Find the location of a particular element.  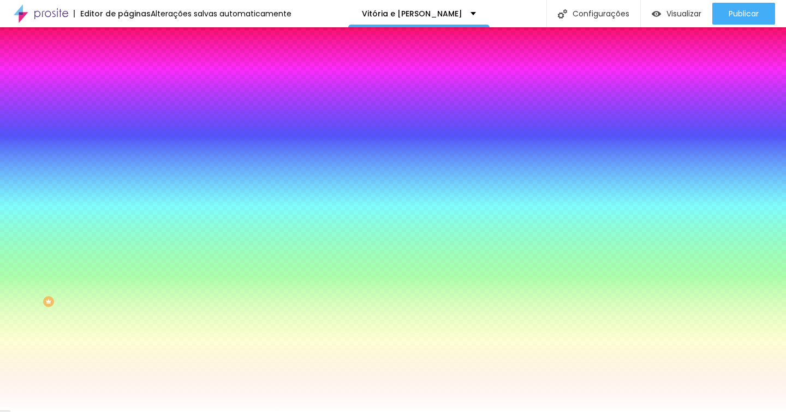

button: Publicar is located at coordinates (743, 14).